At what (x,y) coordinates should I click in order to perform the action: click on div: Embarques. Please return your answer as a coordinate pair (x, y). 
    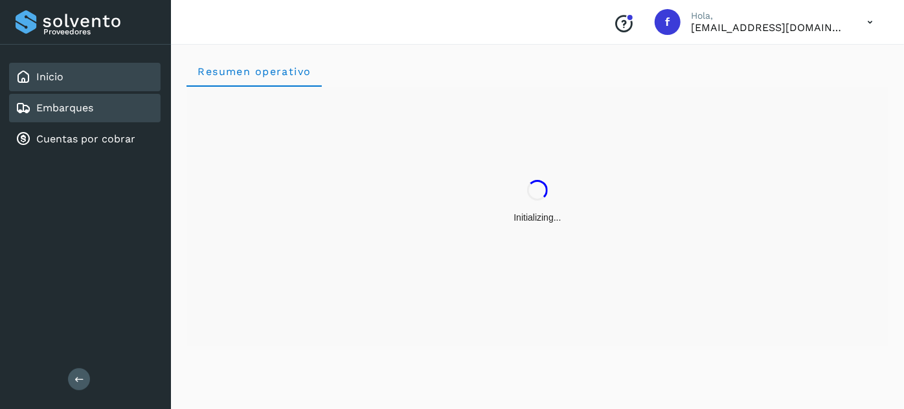
    Looking at the image, I should click on (85, 108).